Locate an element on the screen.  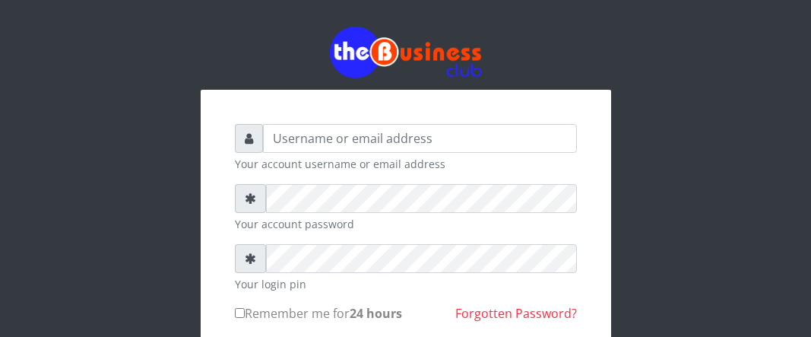
small: Your login pin is located at coordinates (406, 283).